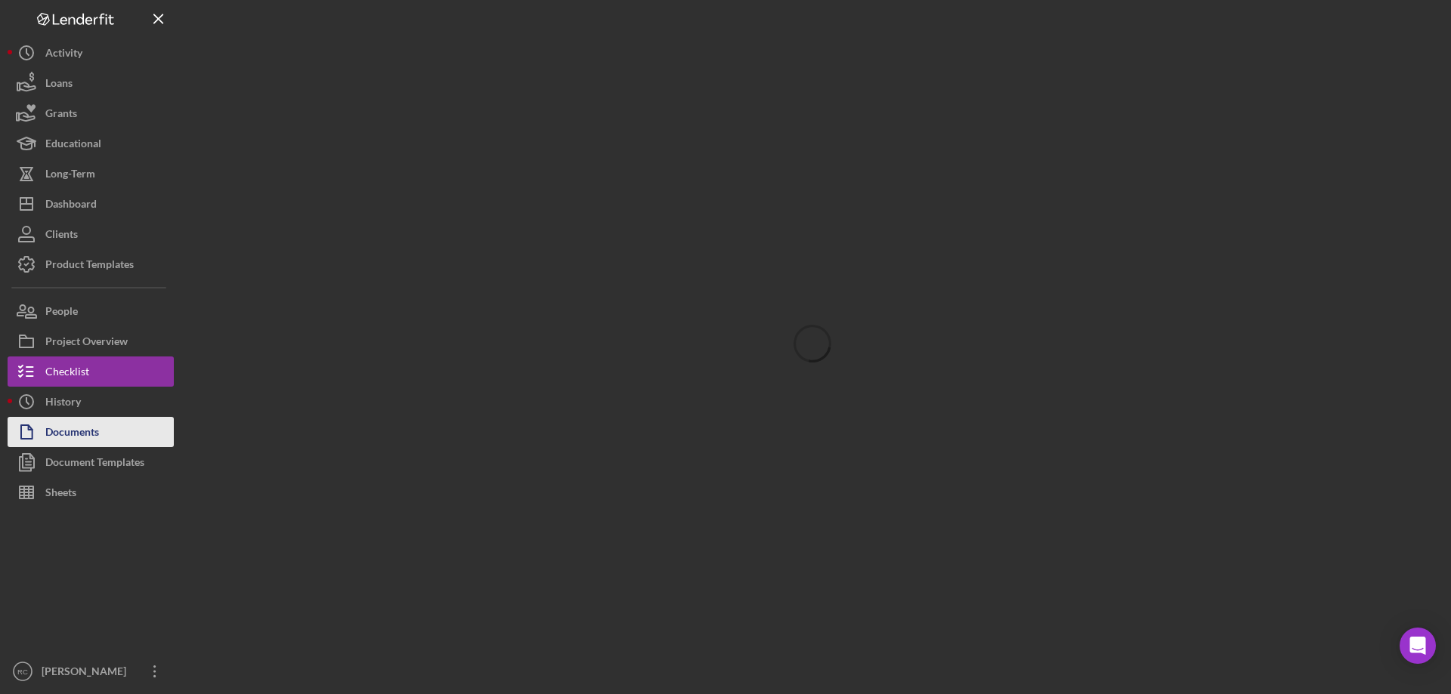  What do you see at coordinates (91, 53) in the screenshot?
I see `a: Activity` at bounding box center [91, 53].